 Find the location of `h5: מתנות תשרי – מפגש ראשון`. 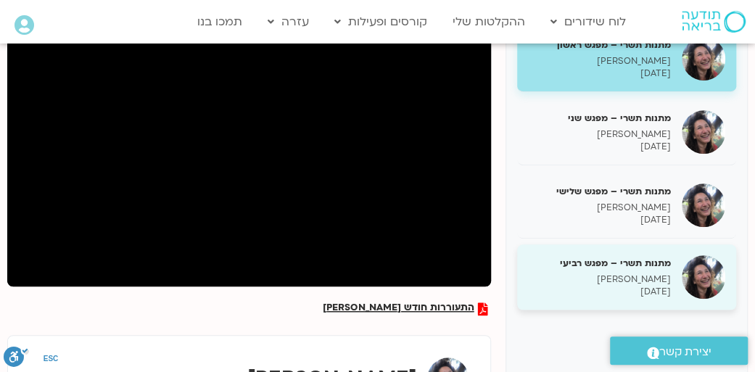

h5: מתנות תשרי – מפגש ראשון is located at coordinates (599, 45).